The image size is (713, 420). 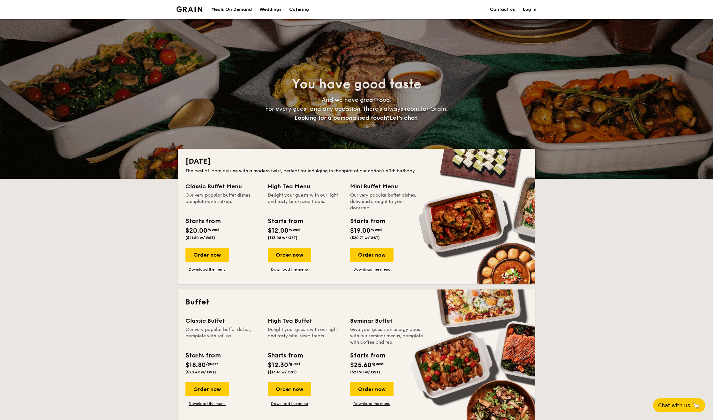 What do you see at coordinates (365, 372) in the screenshot?
I see `span: ($27.90 w/ GST)` at bounding box center [365, 372].